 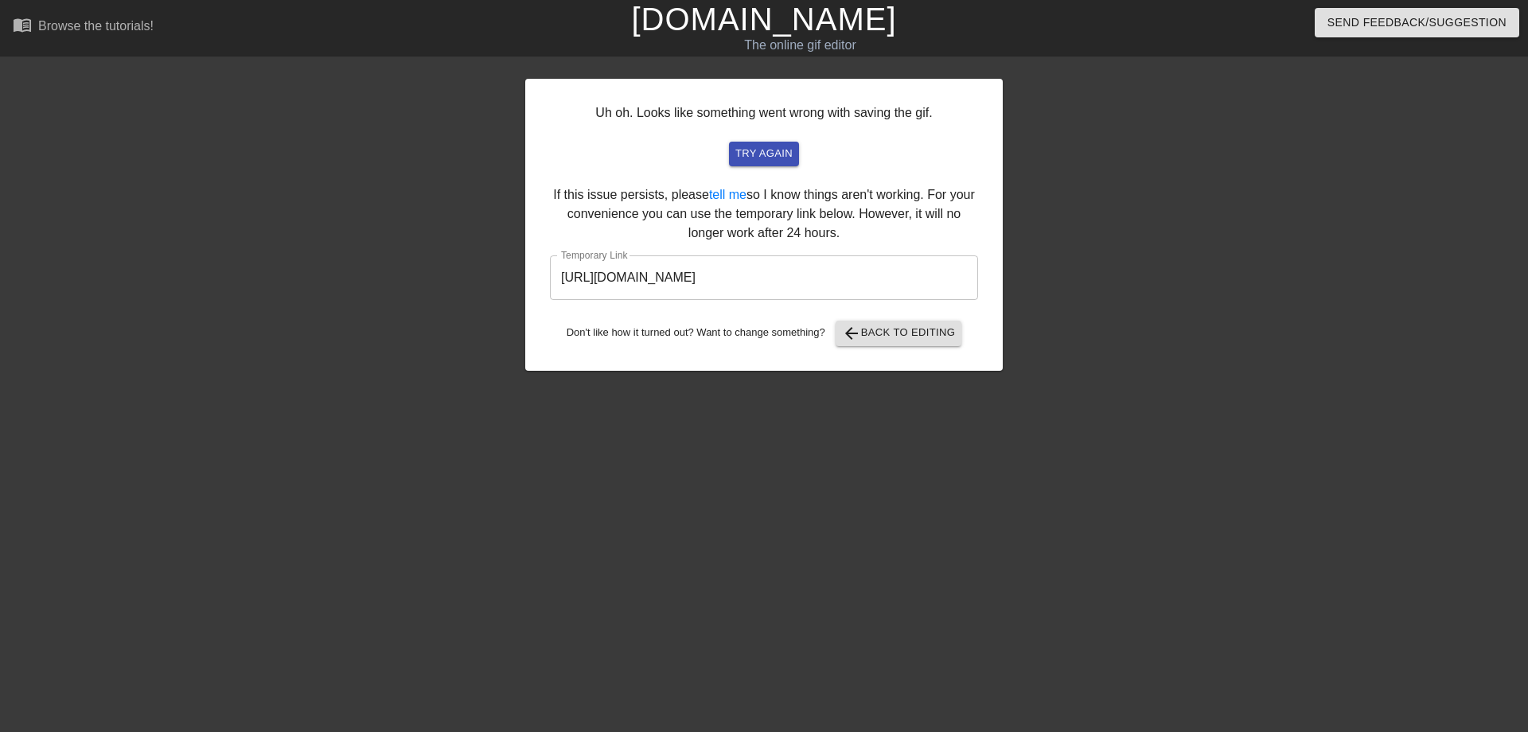 What do you see at coordinates (764, 278) in the screenshot?
I see `input: bare` at bounding box center [764, 278].